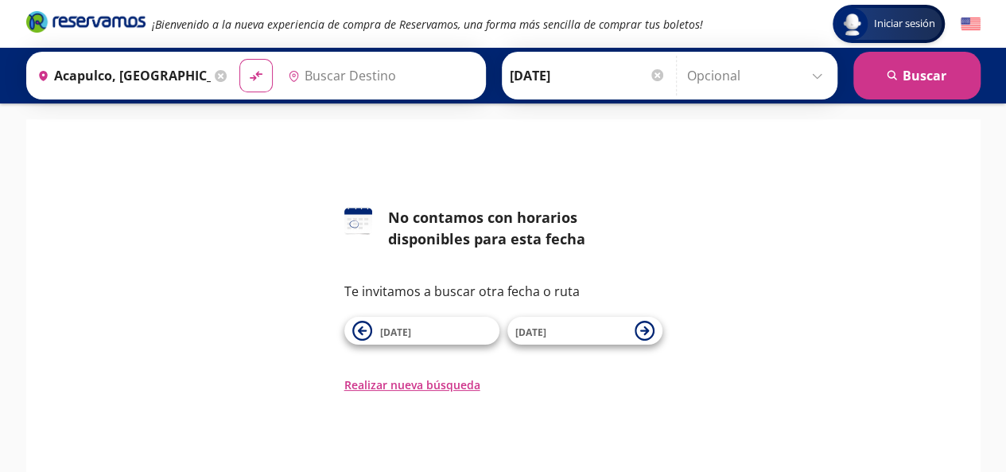 Image resolution: width=1006 pixels, height=472 pixels. What do you see at coordinates (86, 24) in the screenshot?
I see `a: Brand Logo` at bounding box center [86, 24].